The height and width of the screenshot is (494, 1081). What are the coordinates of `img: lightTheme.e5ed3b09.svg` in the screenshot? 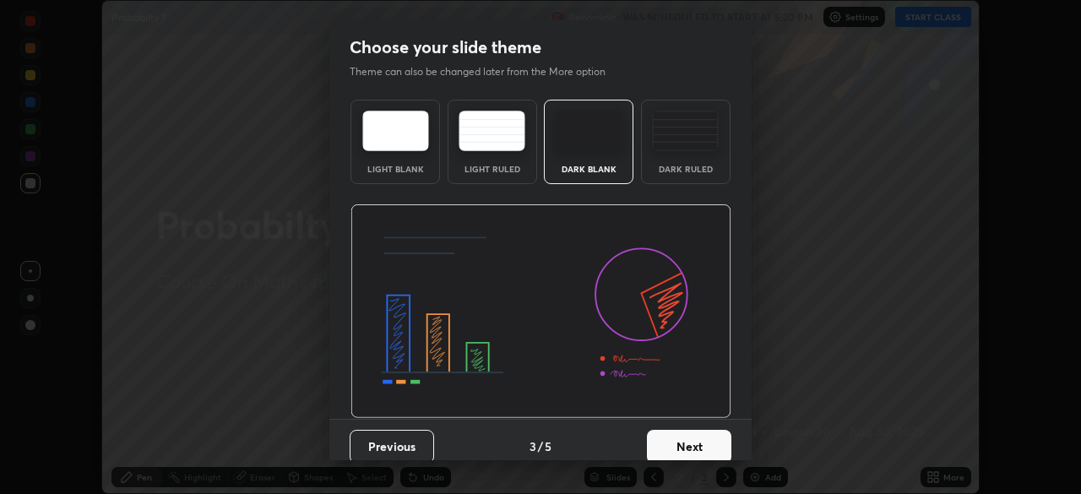 It's located at (395, 131).